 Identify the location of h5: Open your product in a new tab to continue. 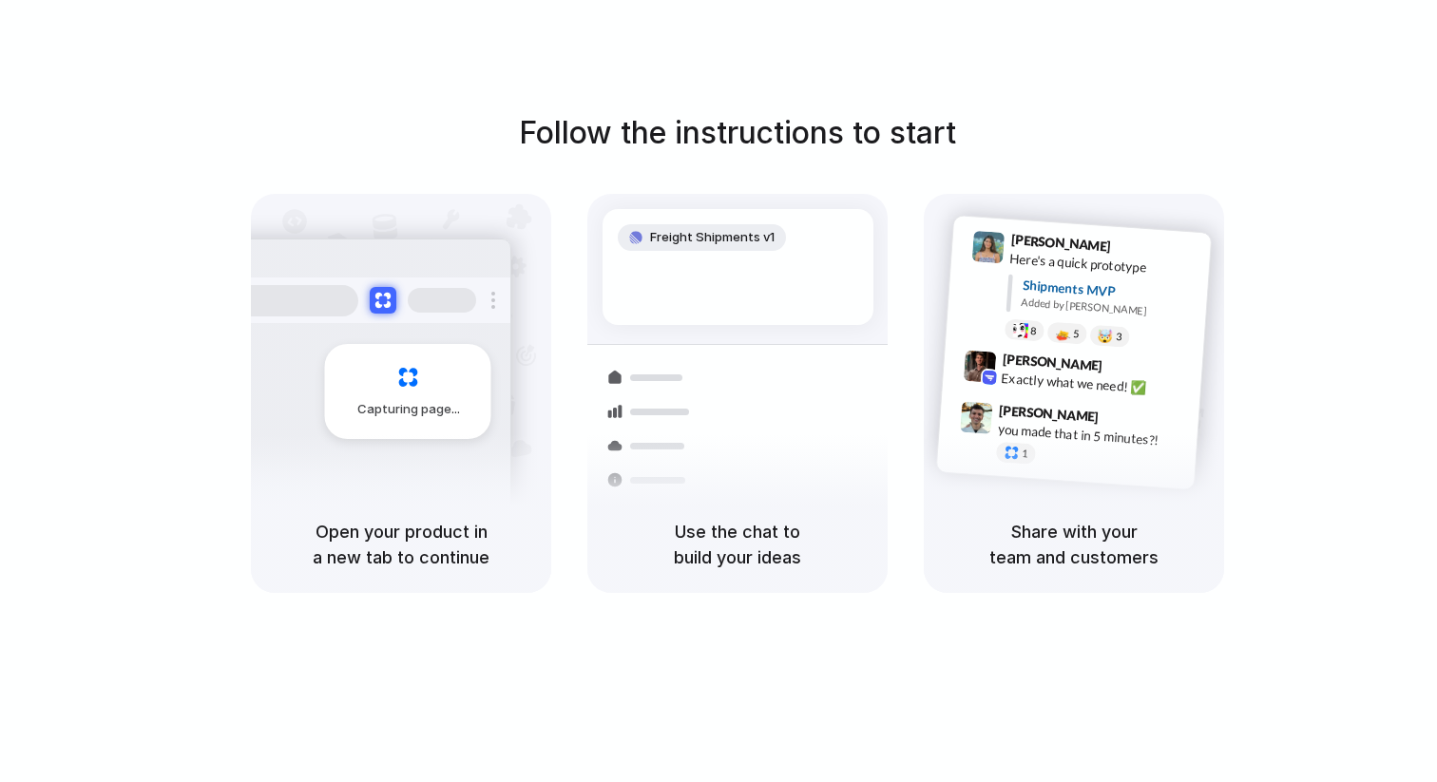
(401, 544).